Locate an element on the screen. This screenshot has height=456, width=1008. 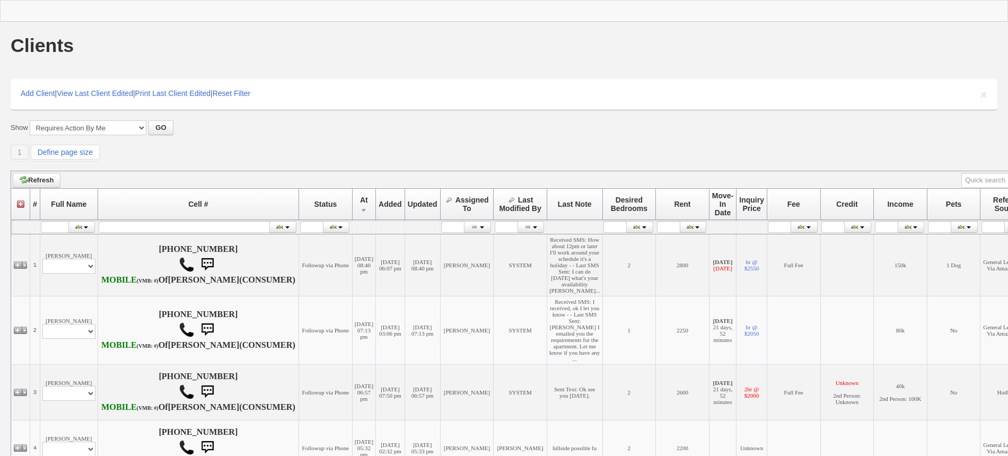
span: Income is located at coordinates (900, 204).